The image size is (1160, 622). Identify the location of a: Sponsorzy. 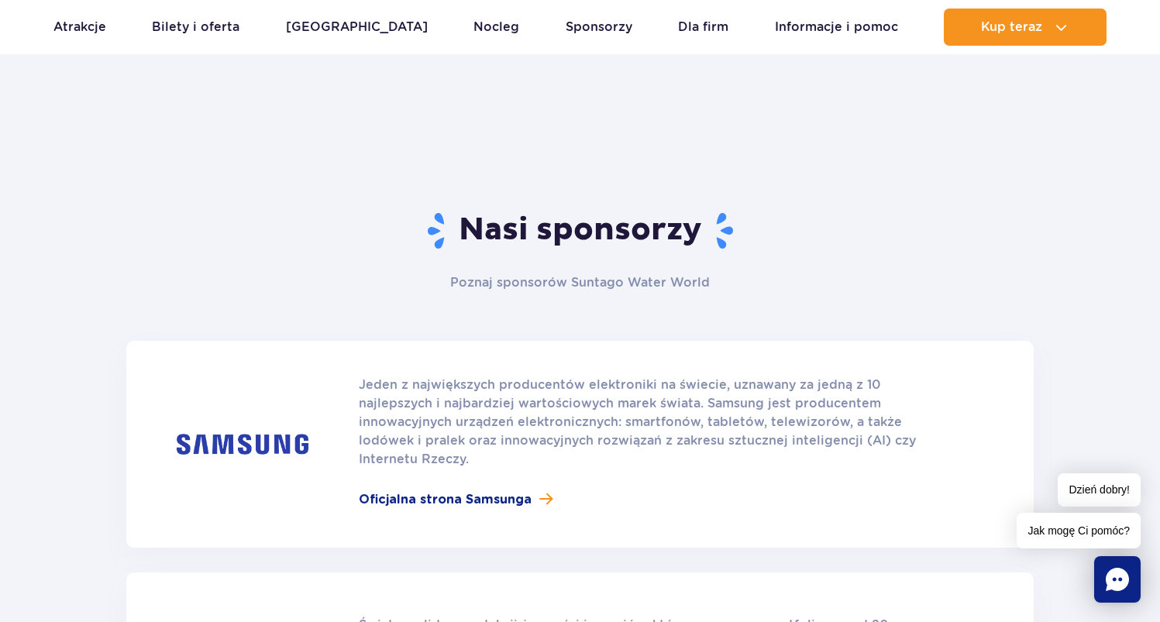
(599, 27).